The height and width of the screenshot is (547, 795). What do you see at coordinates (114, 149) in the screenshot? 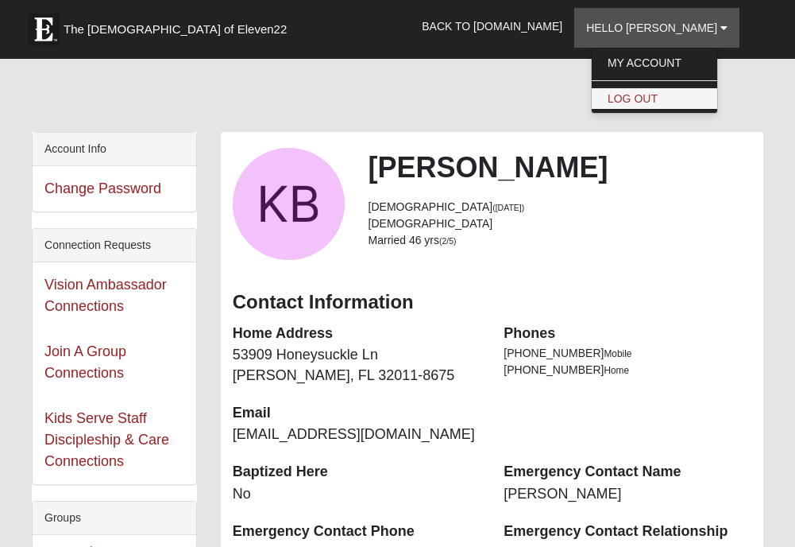
I see `div: Account Info` at bounding box center [114, 149].